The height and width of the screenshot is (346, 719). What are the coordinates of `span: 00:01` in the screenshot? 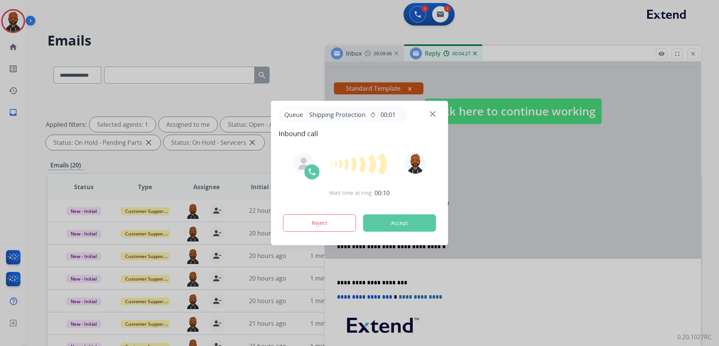 It's located at (388, 115).